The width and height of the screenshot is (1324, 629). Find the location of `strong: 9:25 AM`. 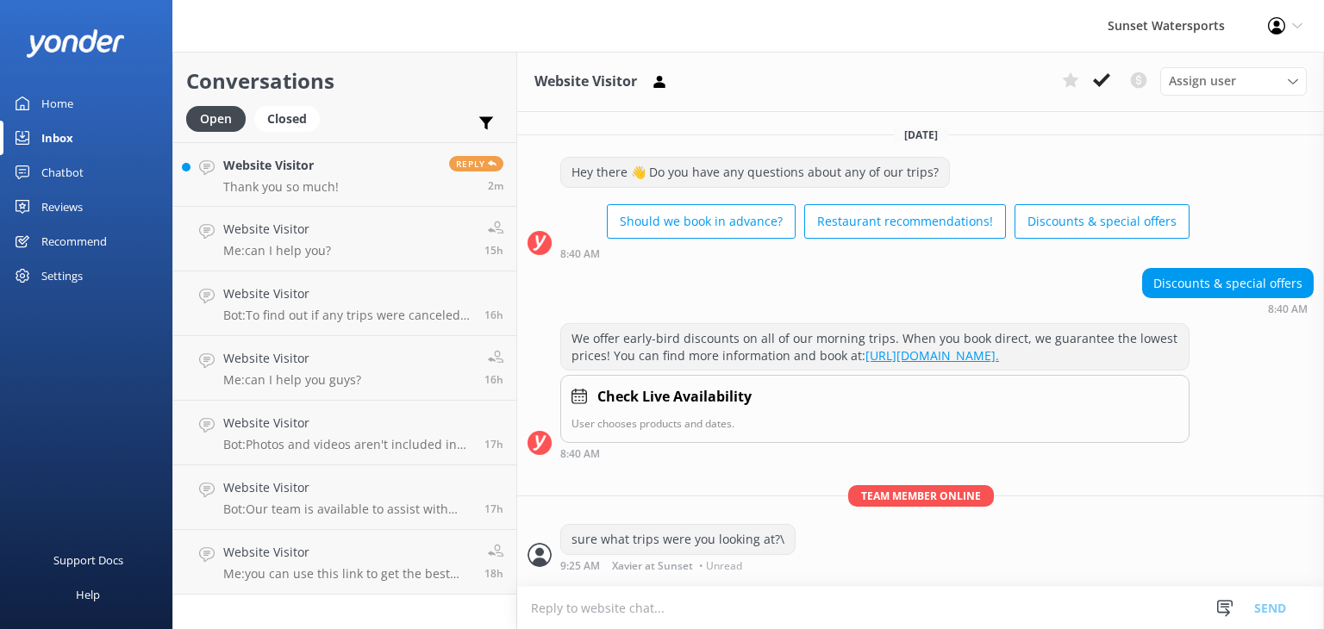

strong: 9:25 AM is located at coordinates (580, 566).